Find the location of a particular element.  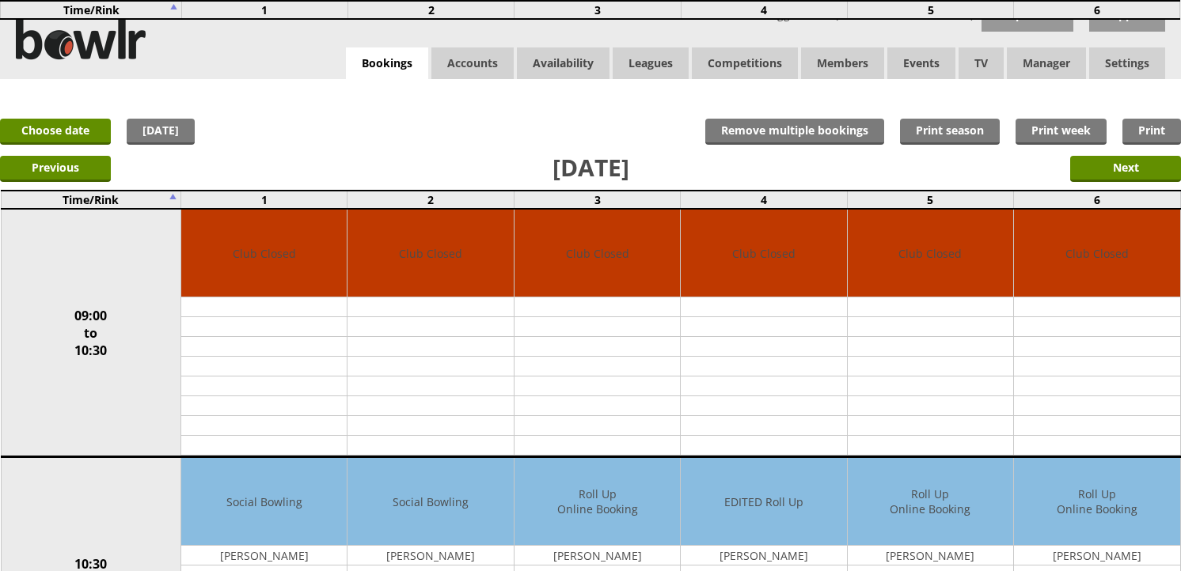

a: Print week is located at coordinates (1060, 131).